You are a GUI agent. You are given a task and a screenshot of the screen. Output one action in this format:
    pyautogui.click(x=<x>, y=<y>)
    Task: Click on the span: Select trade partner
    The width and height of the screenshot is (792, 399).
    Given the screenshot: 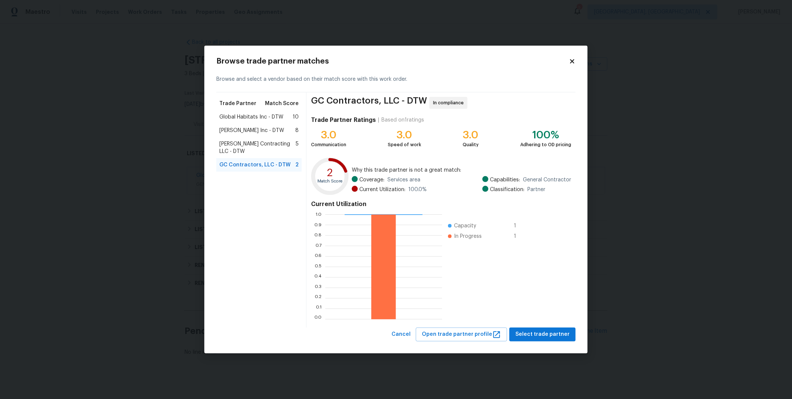 What is the action you would take?
    pyautogui.click(x=542, y=334)
    